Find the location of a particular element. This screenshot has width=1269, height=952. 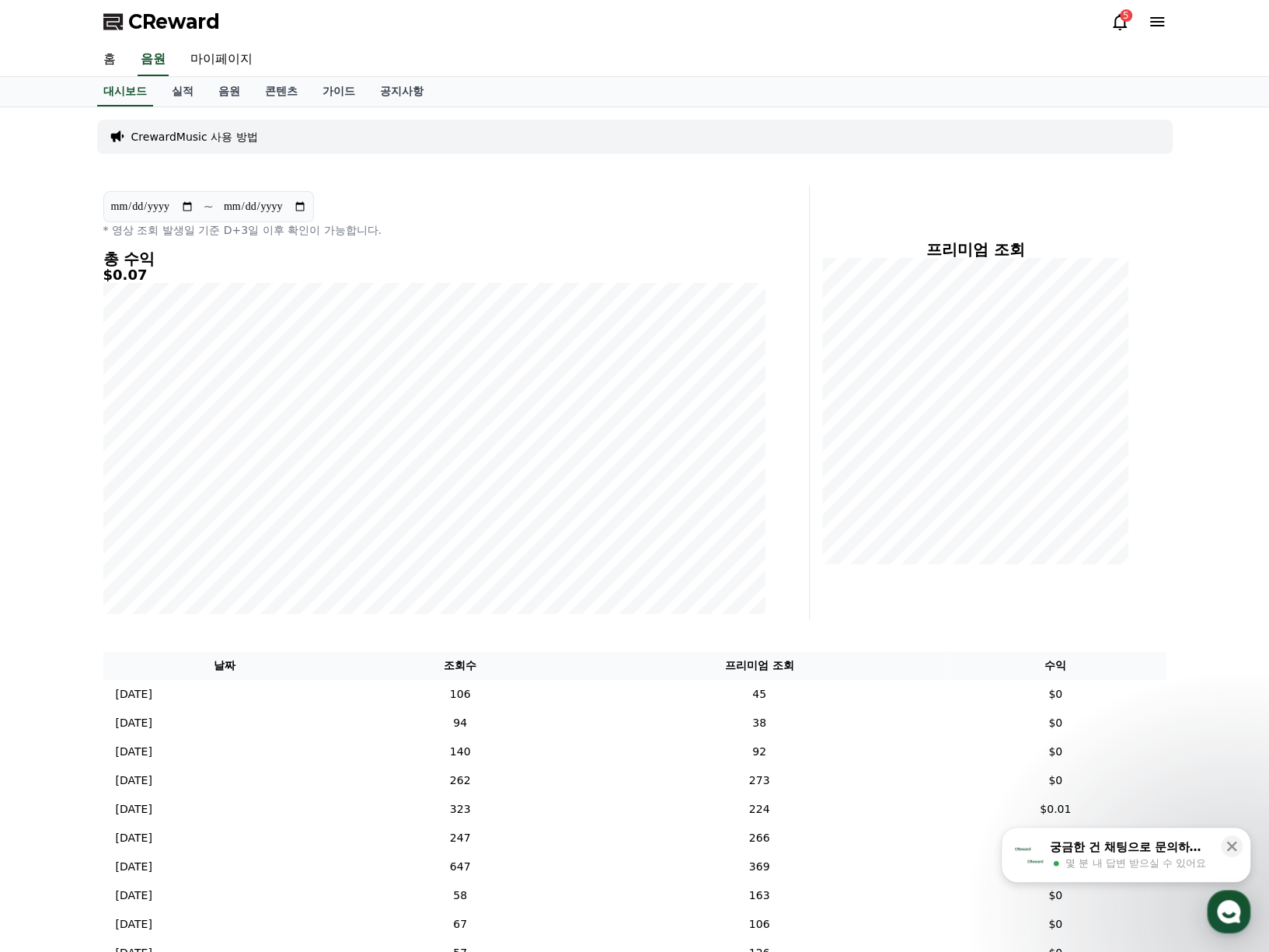

td: 140 is located at coordinates (460, 751).